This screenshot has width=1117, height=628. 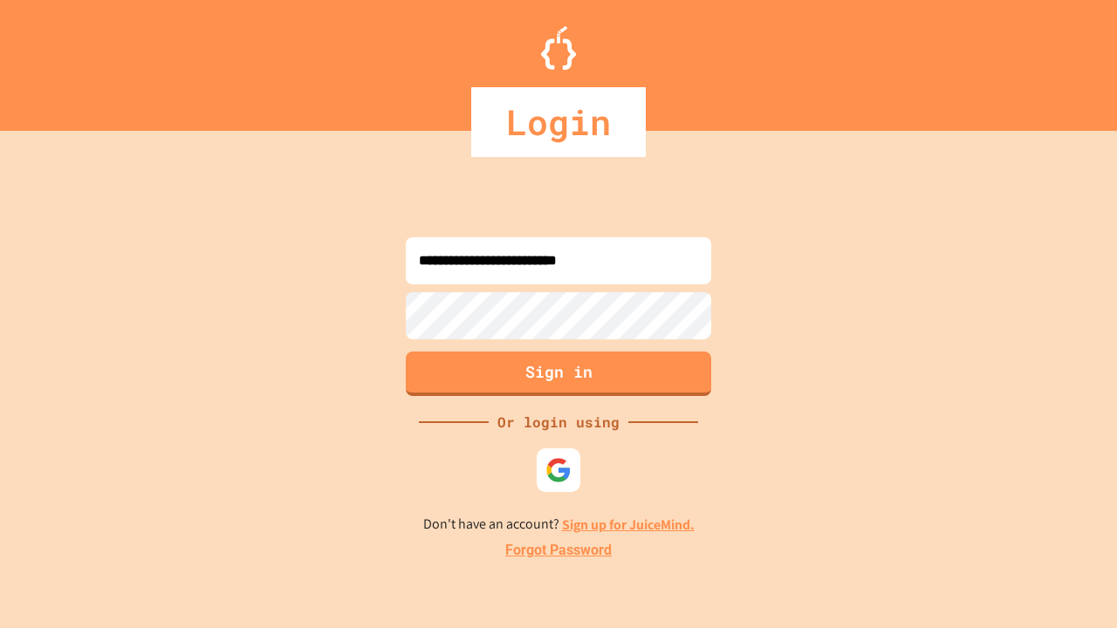 What do you see at coordinates (559, 122) in the screenshot?
I see `div: Login` at bounding box center [559, 122].